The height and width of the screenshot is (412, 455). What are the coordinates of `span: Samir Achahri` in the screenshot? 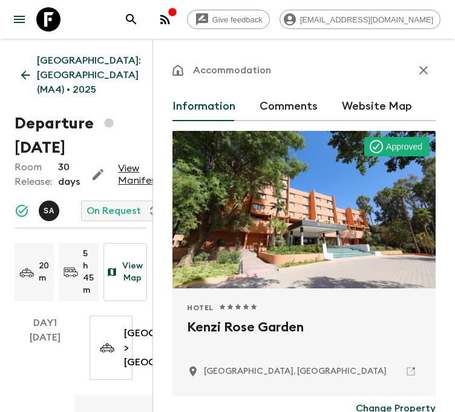 It's located at (50, 209).